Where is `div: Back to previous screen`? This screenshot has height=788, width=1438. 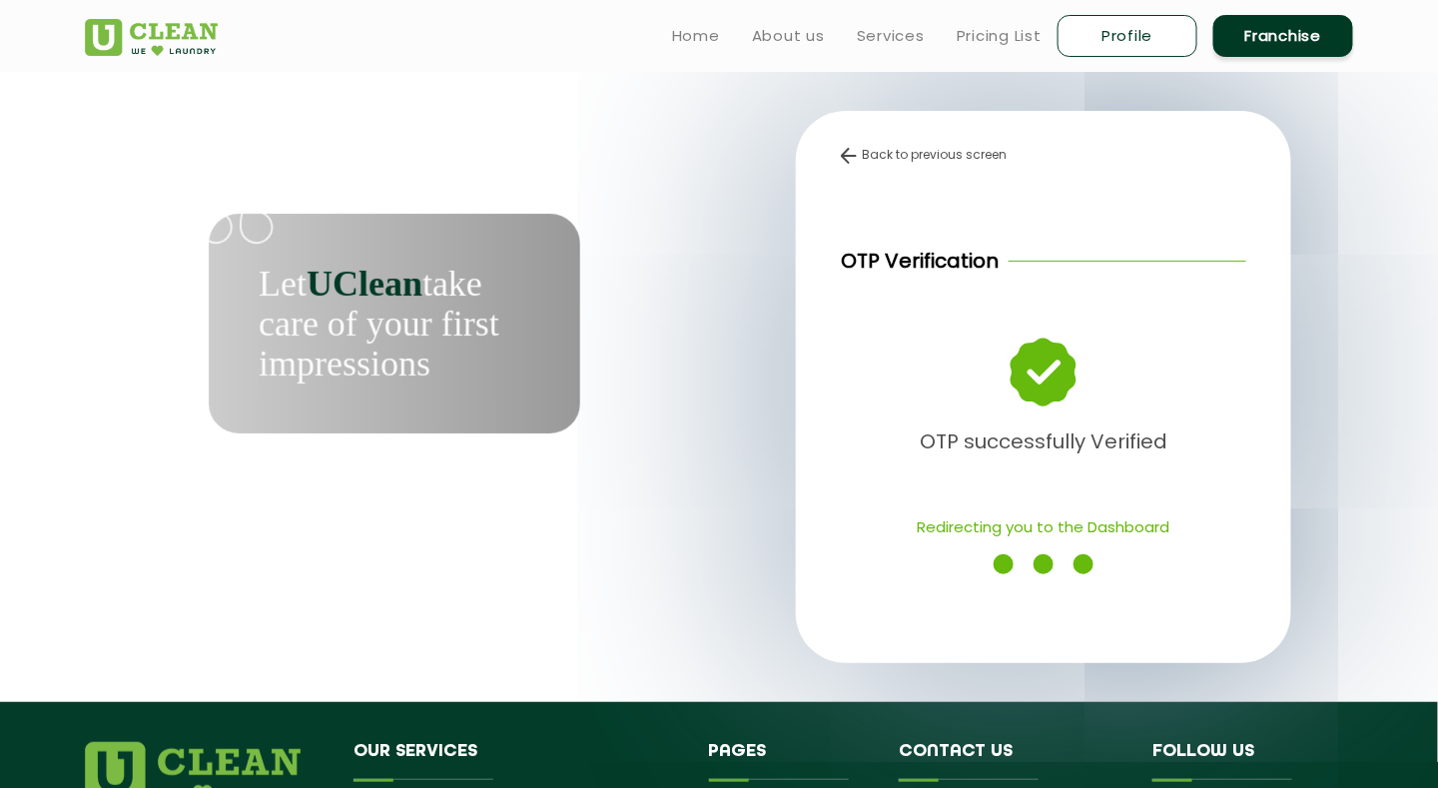 div: Back to previous screen is located at coordinates (1043, 155).